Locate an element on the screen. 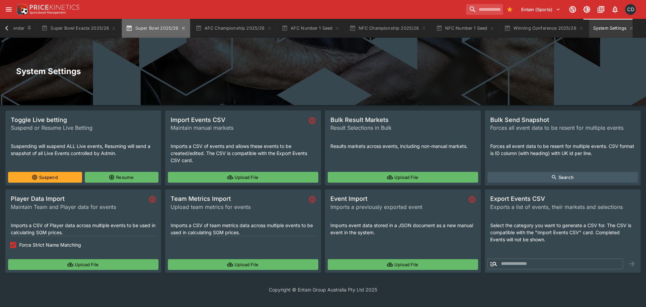 The image size is (646, 307). p: Results markets across events, including non-manual markets. is located at coordinates (403, 146).